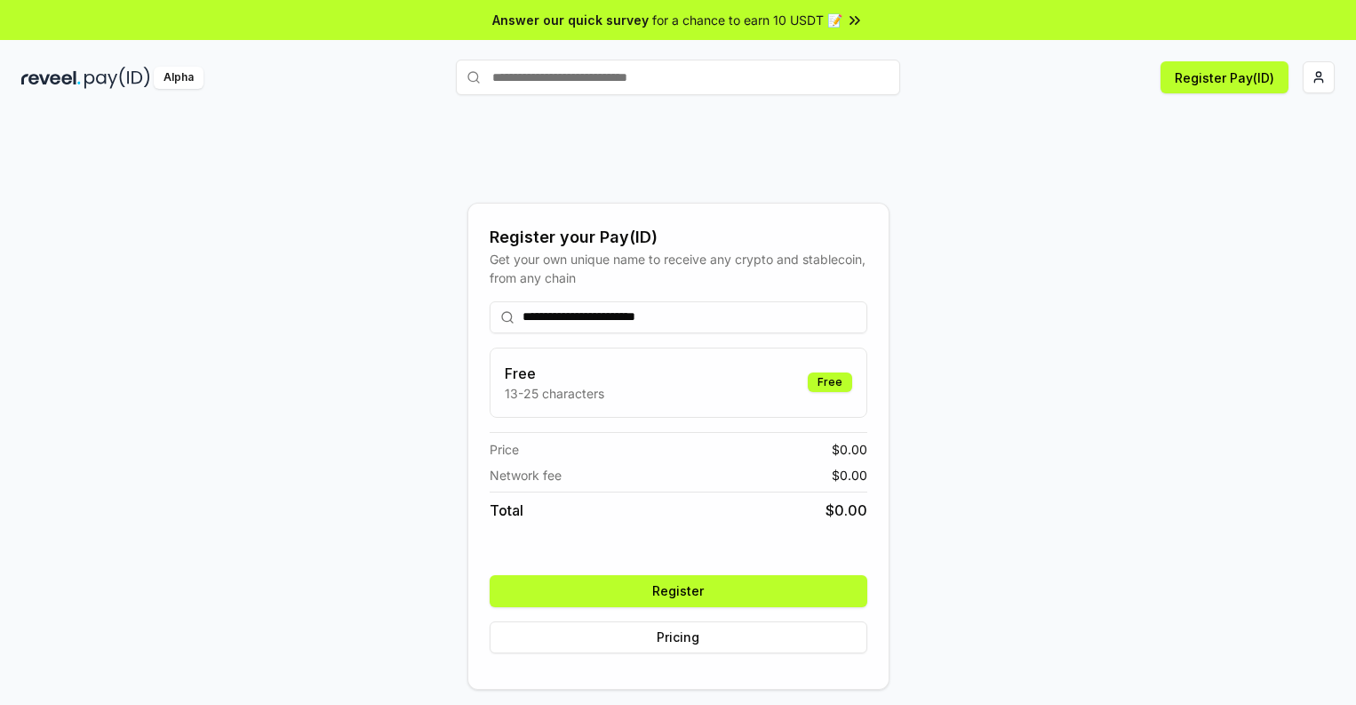 The image size is (1356, 705). What do you see at coordinates (525, 475) in the screenshot?
I see `span: Network fee` at bounding box center [525, 475].